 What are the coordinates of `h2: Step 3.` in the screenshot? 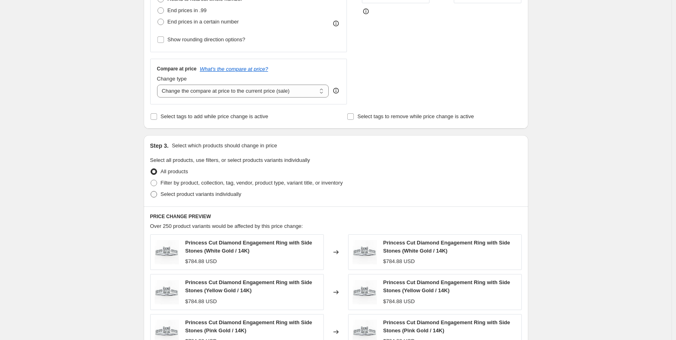 It's located at (159, 146).